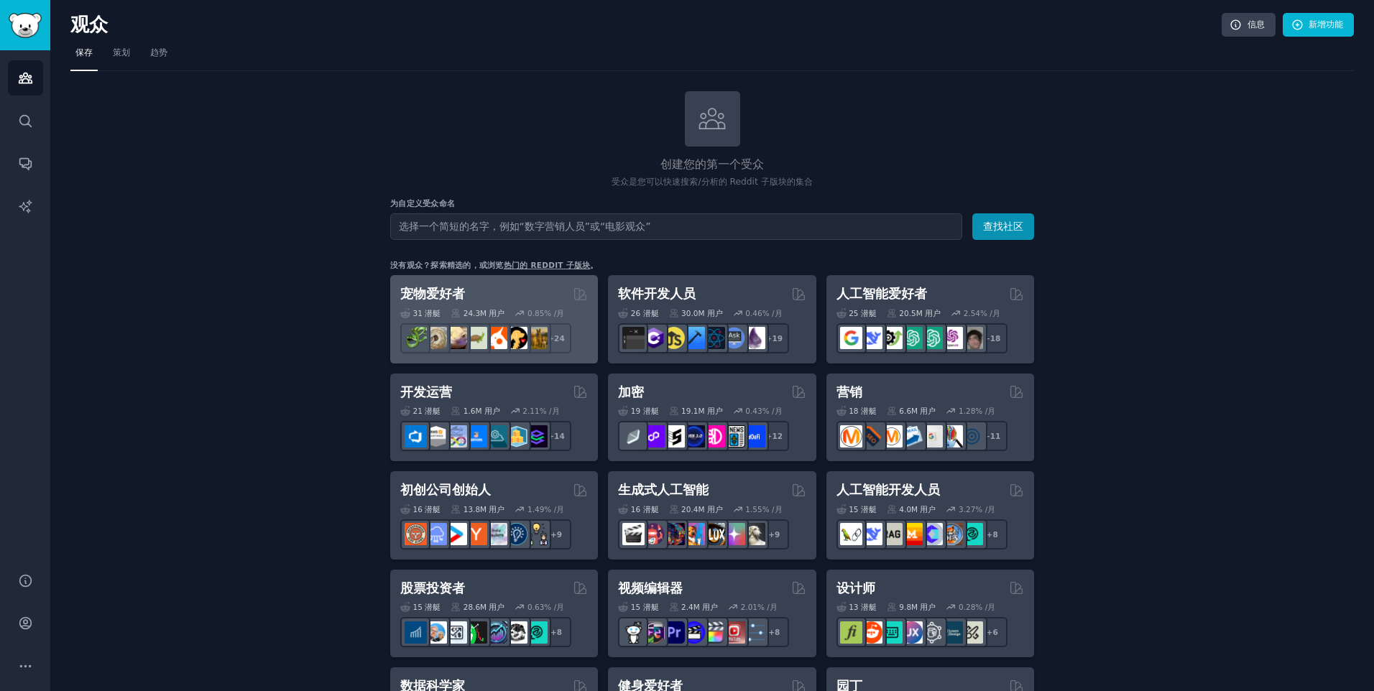  What do you see at coordinates (456, 633) in the screenshot?
I see `img: 外汇` at bounding box center [456, 633].